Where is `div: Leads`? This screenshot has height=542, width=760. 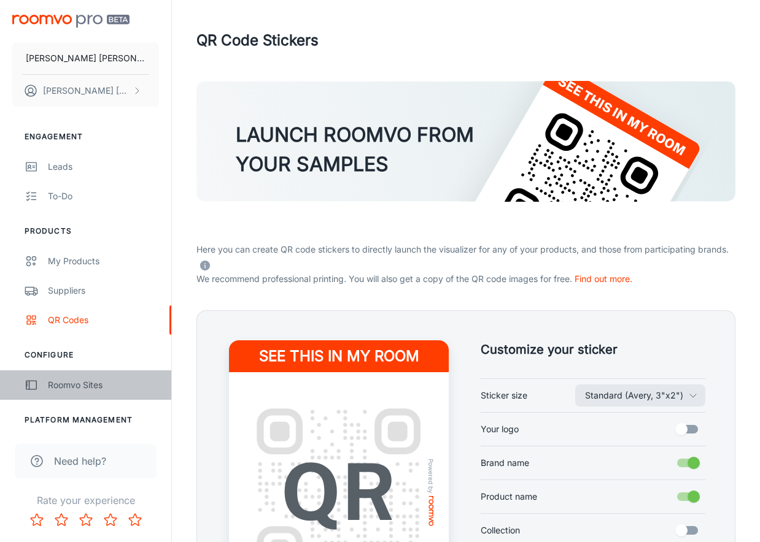
div: Leads is located at coordinates (103, 167).